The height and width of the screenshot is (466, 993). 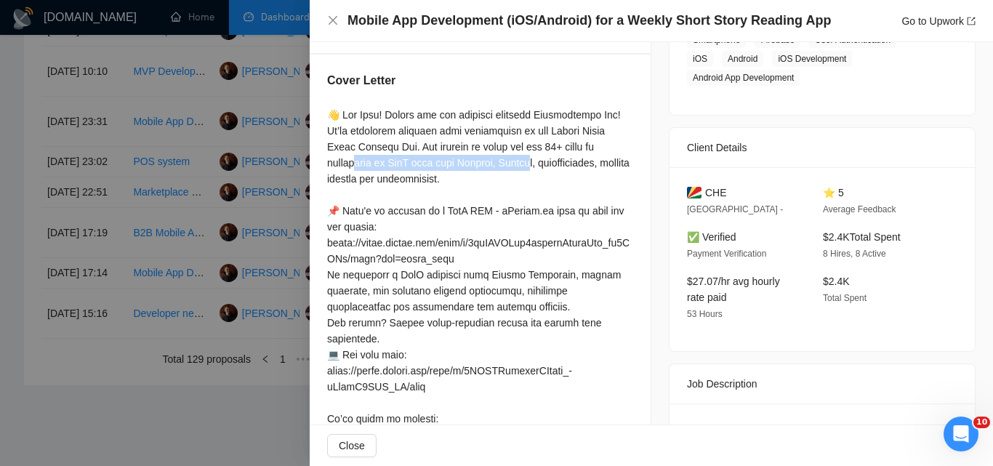 I want to click on span: $2.4K Total Spent, so click(x=861, y=237).